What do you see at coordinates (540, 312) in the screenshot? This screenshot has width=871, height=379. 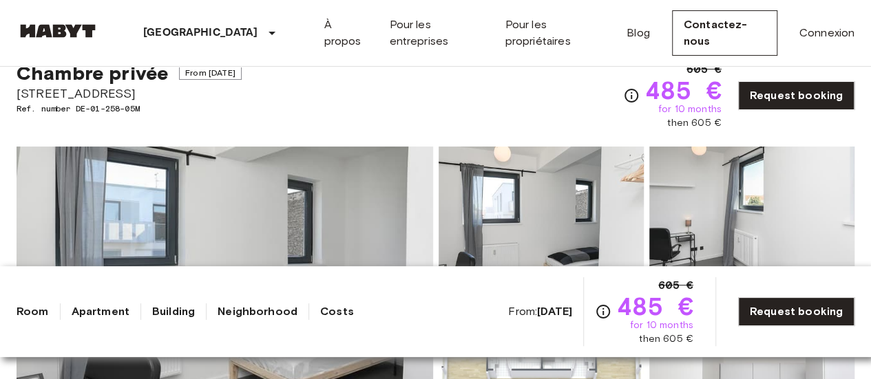 I see `span: From:` at bounding box center [540, 312].